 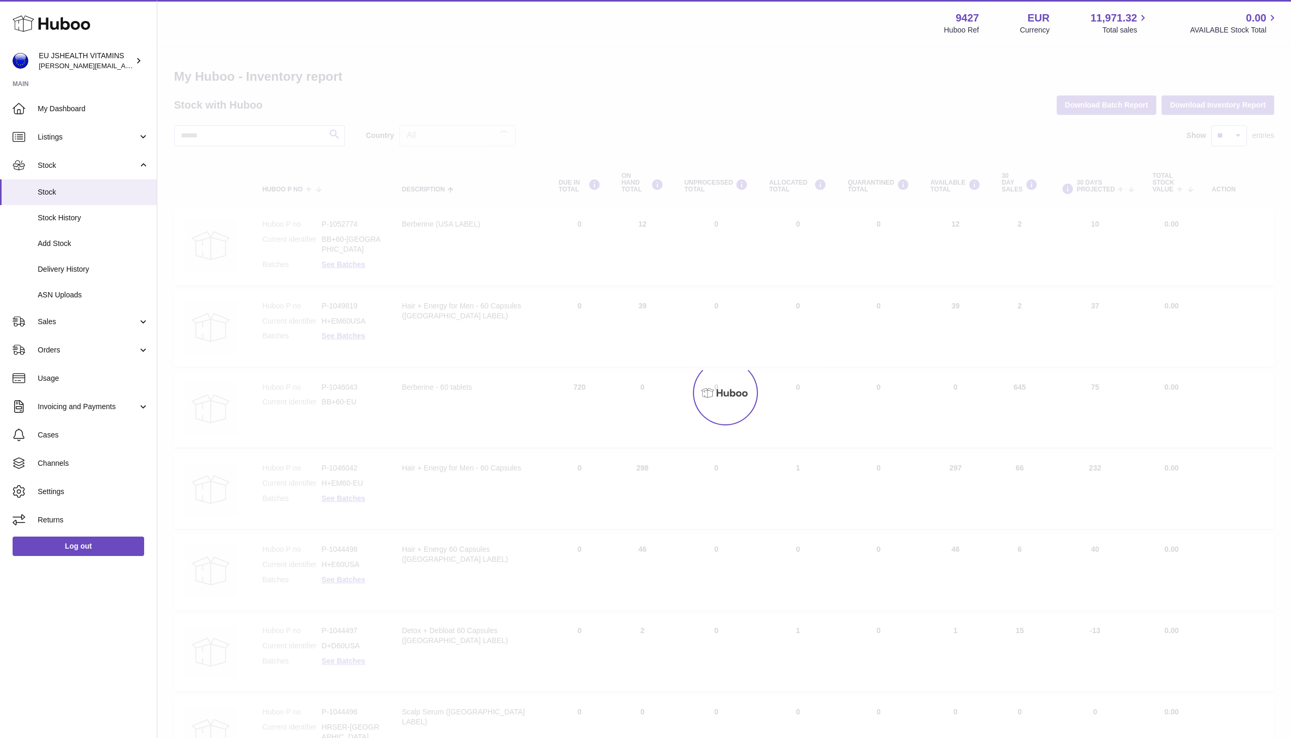 I want to click on span: Stock History, so click(x=93, y=218).